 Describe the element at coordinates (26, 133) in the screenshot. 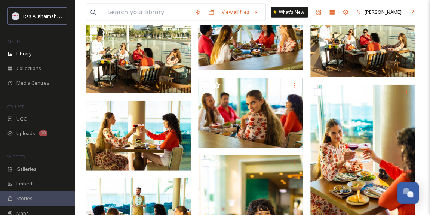

I see `span: Uploads` at that location.